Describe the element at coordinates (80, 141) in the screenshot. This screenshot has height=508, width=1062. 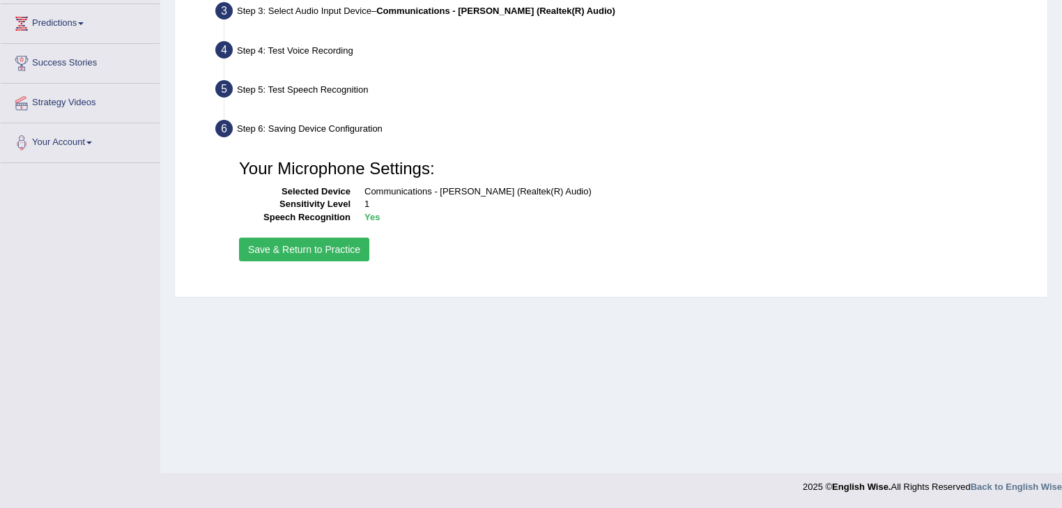
I see `a: Your Account` at that location.